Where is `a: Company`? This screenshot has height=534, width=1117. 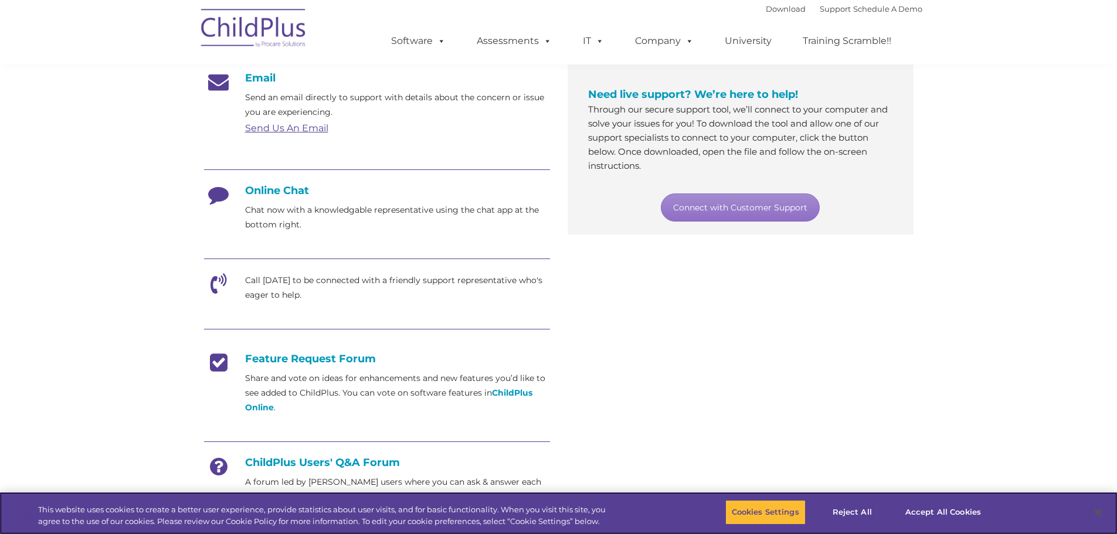 a: Company is located at coordinates (665, 41).